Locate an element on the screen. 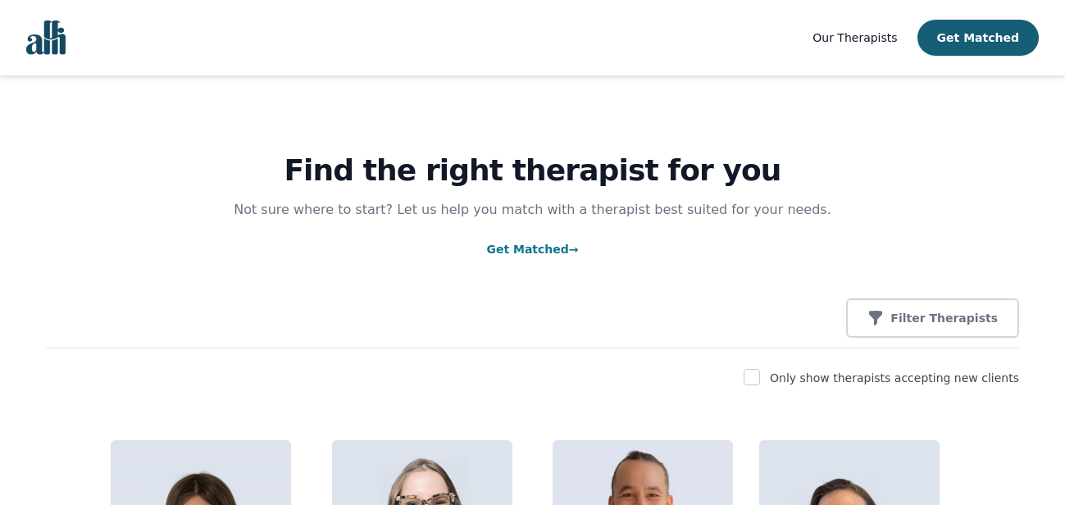  h1: Find the right therapist for you is located at coordinates (532, 170).